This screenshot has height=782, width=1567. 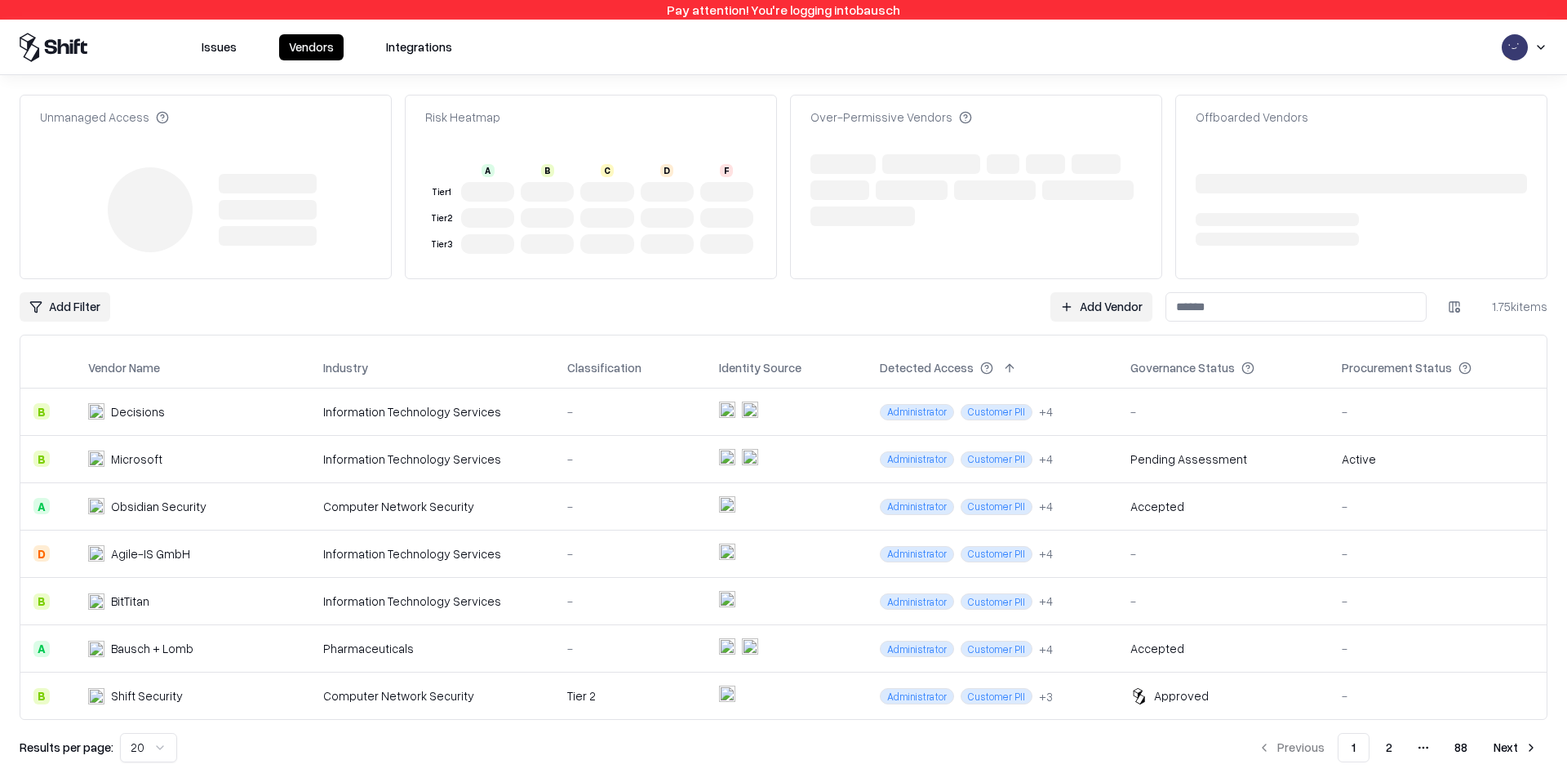 I want to click on button: Integrations, so click(x=419, y=47).